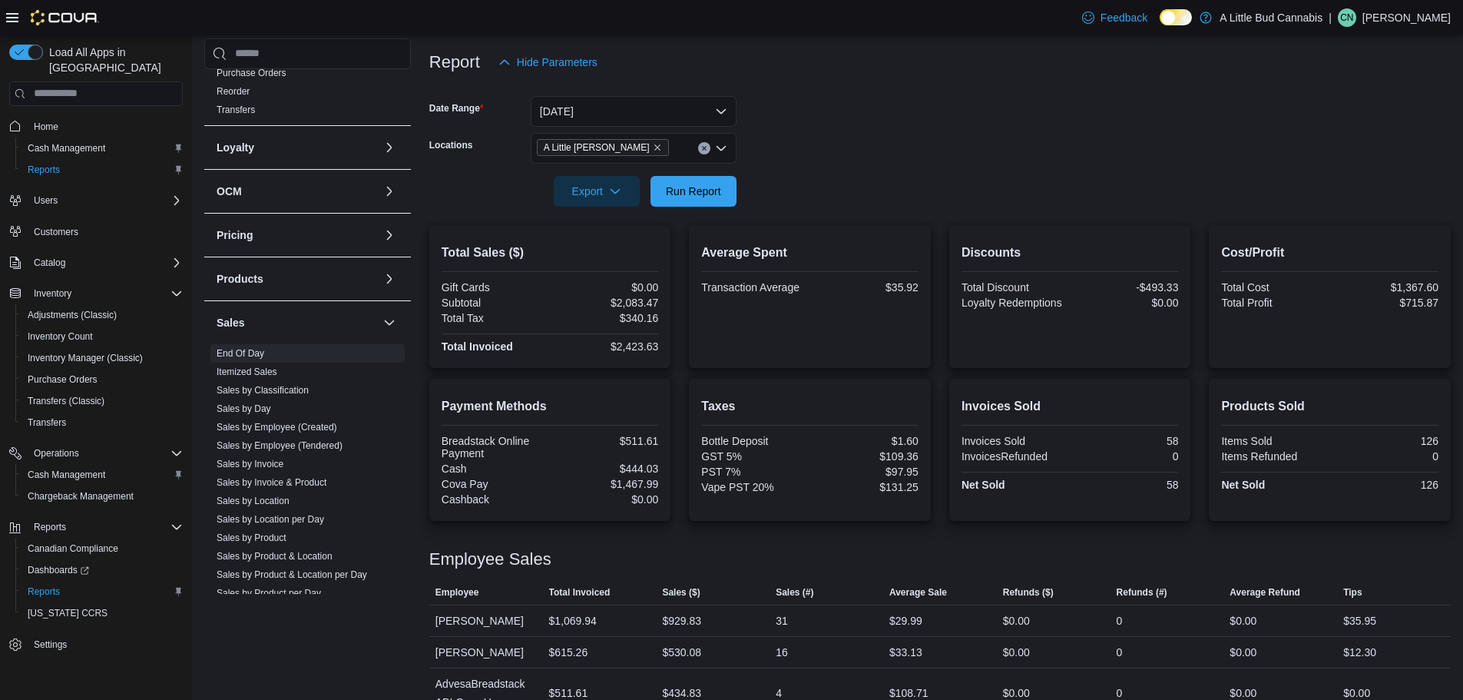  I want to click on div: $530.08, so click(681, 652).